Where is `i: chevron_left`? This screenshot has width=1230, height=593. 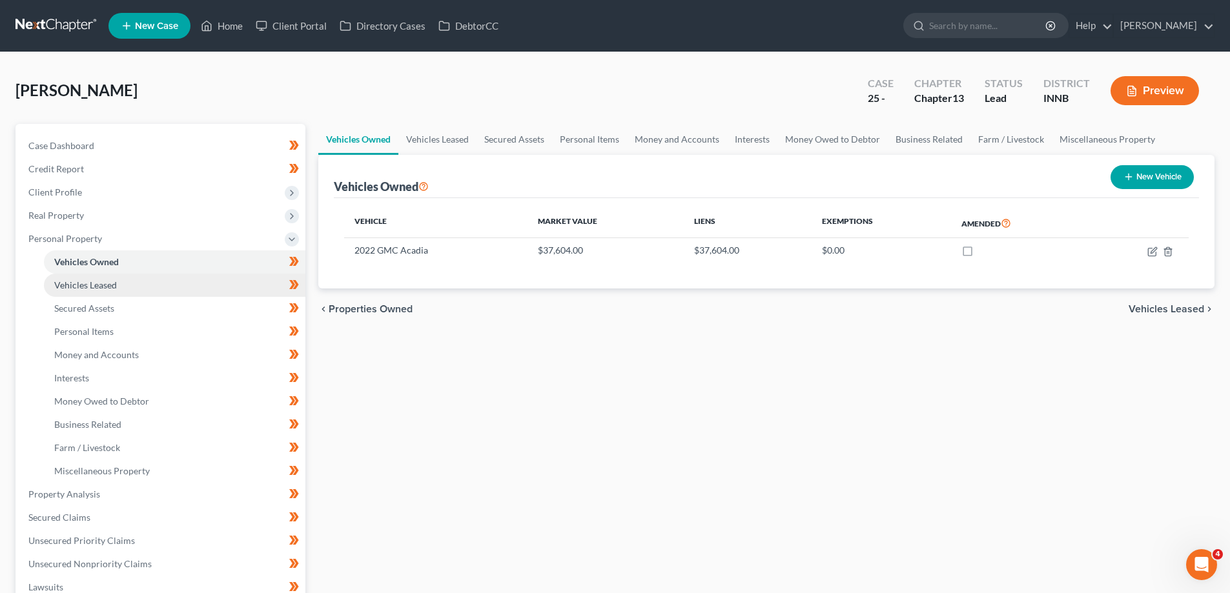 i: chevron_left is located at coordinates (323, 309).